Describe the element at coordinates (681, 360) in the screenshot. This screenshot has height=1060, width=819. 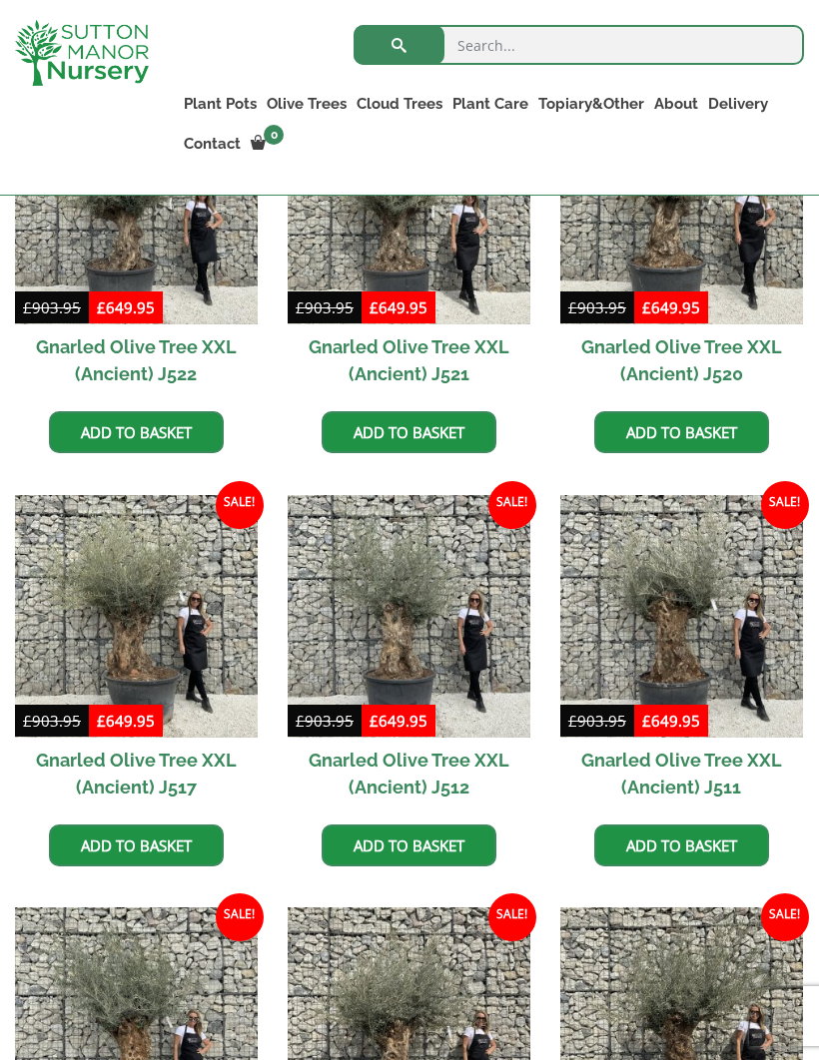
I see `h2: Gnarled Olive Tree XXL (Ancient) J520` at that location.